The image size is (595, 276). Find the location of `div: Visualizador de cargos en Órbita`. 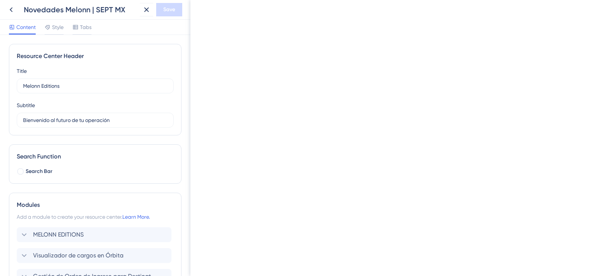

div: Visualizador de cargos en Órbita is located at coordinates (95, 256).